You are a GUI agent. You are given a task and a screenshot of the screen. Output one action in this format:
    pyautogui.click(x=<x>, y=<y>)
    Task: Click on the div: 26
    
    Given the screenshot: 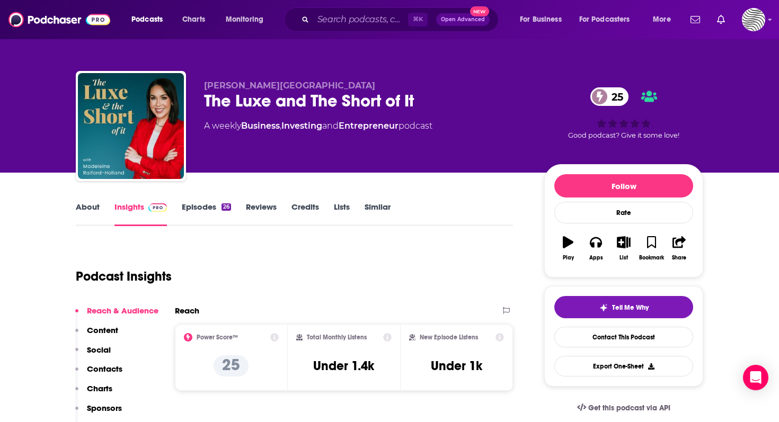 What is the action you would take?
    pyautogui.click(x=226, y=207)
    